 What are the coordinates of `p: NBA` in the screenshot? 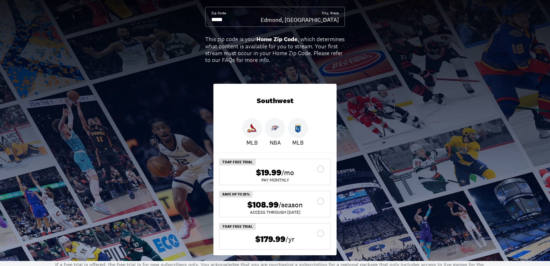 It's located at (275, 142).